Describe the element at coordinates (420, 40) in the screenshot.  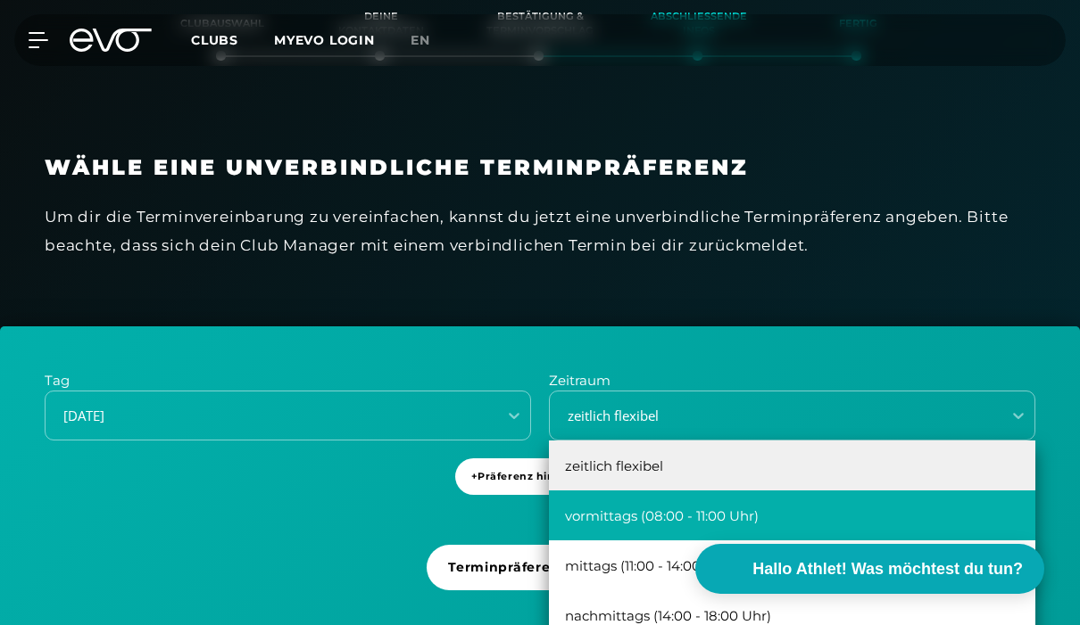
I see `span: en` at that location.